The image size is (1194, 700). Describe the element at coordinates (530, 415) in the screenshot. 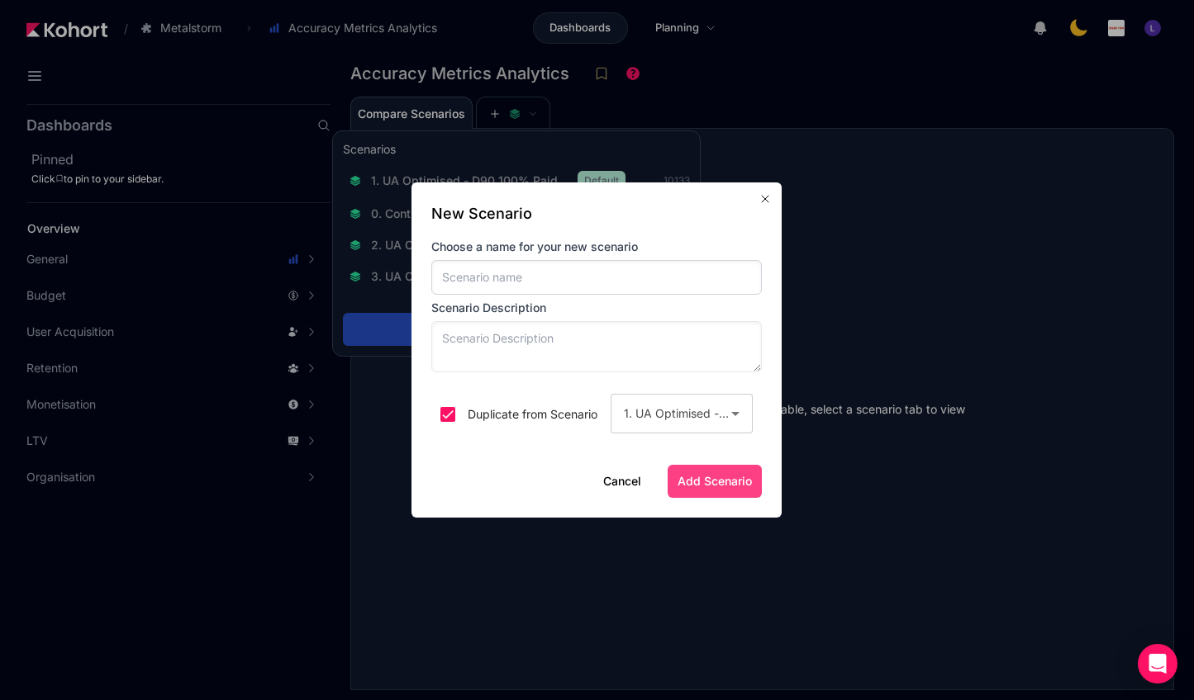

I see `label: Duplicate from Scenario` at that location.